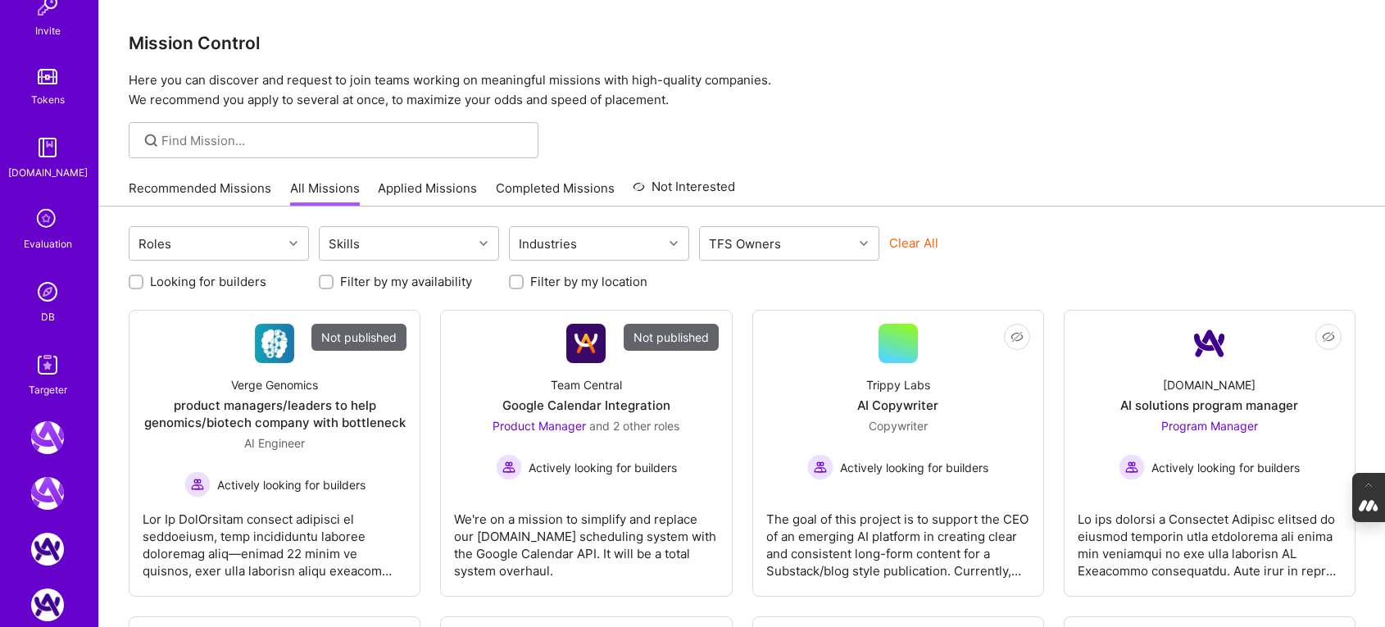 The image size is (1385, 627). I want to click on div: Invite, so click(48, 30).